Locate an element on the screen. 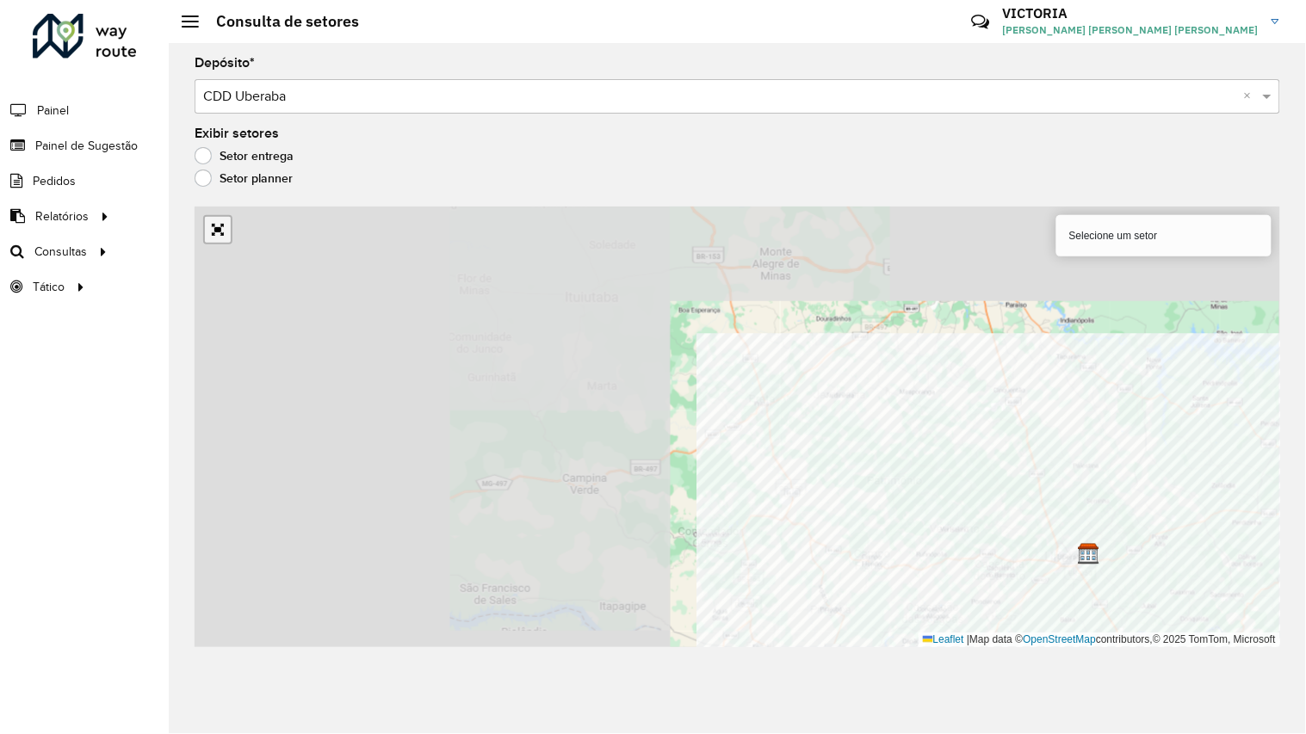 This screenshot has height=734, width=1306. label: Depósito is located at coordinates (225, 63).